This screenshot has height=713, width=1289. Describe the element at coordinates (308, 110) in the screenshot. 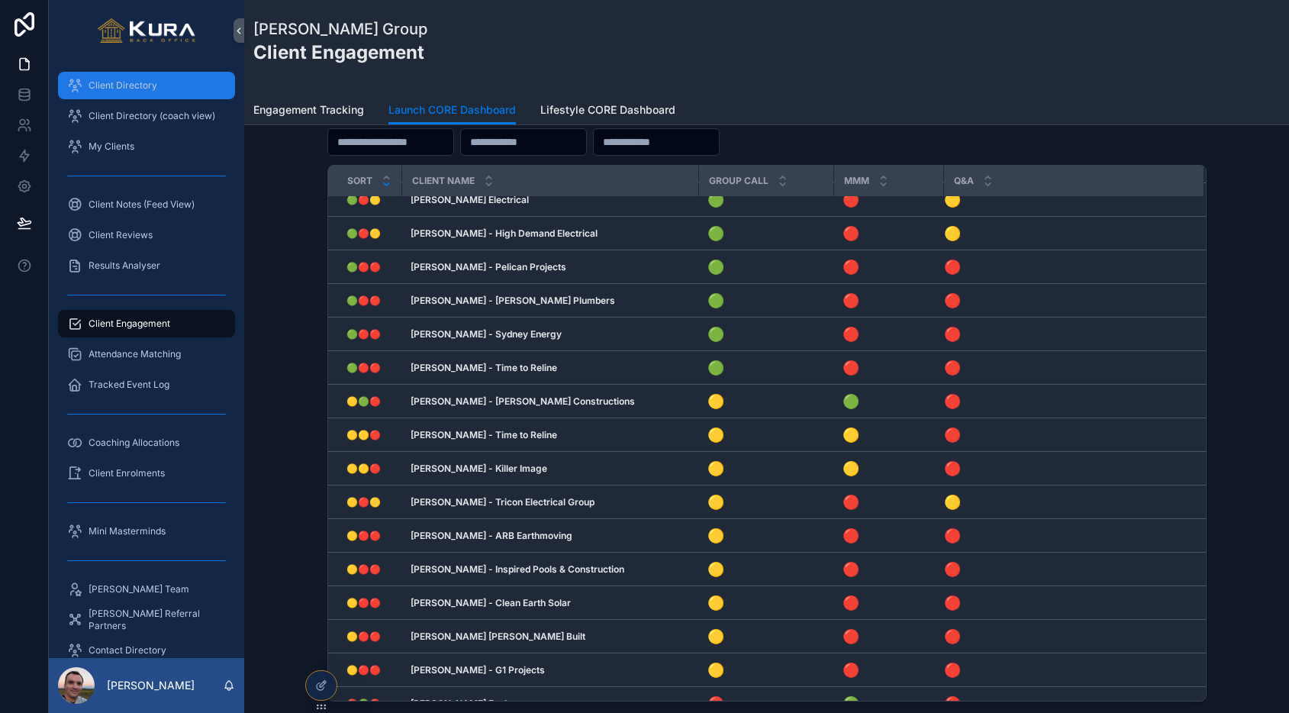

I see `span: Engagement Tracking` at that location.